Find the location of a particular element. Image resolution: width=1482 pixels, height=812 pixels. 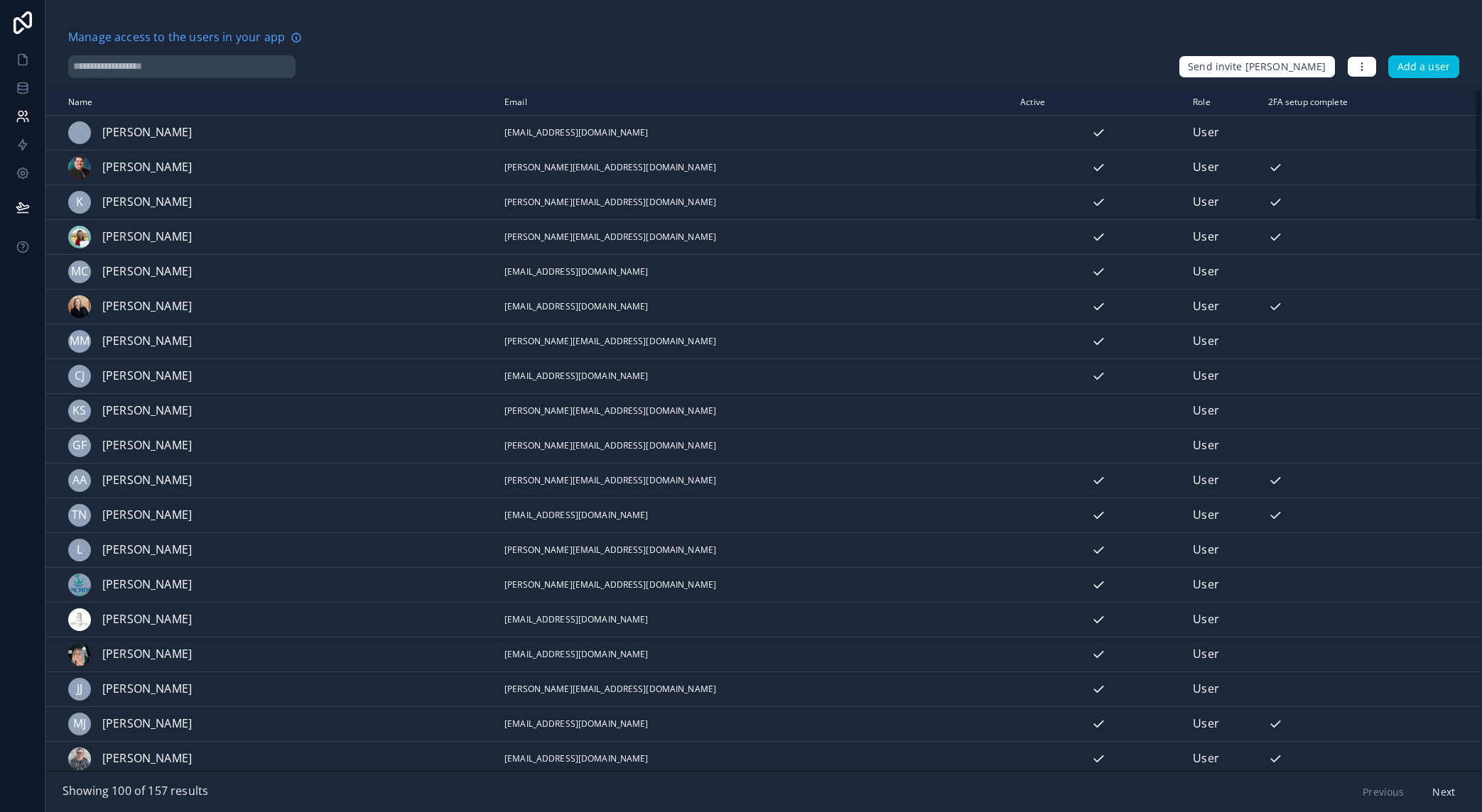

span: Showing 100 of 157 results is located at coordinates (135, 792).